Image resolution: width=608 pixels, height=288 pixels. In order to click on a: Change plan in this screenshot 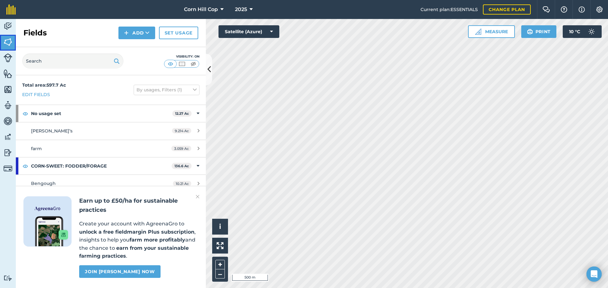, I will do `click(507, 9)`.